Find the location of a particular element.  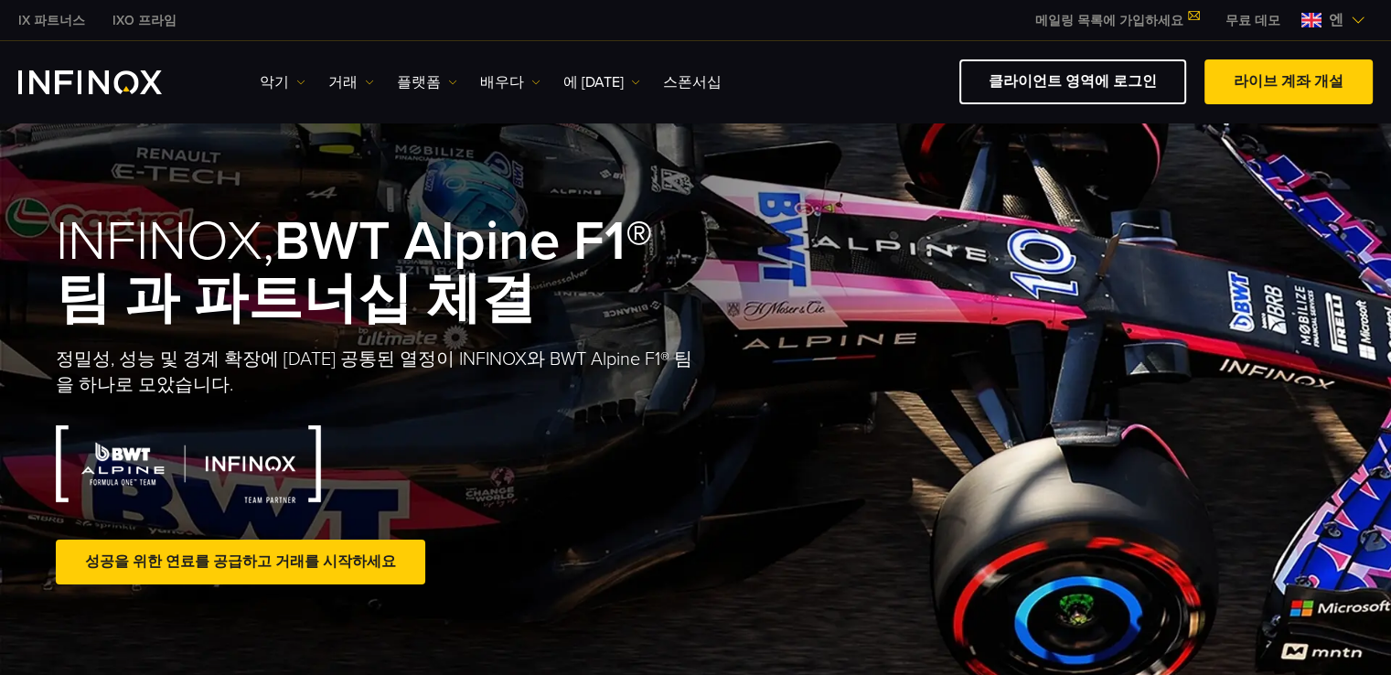

font: 플랫폼 is located at coordinates (419, 82).